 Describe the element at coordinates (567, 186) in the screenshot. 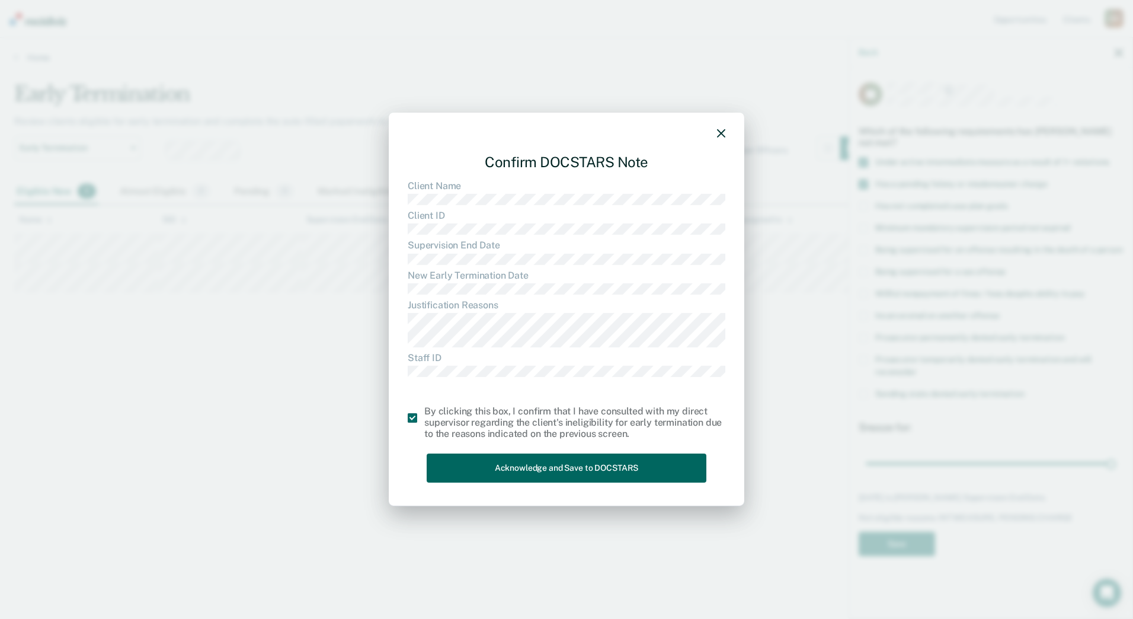

I see `dt: Client Name` at that location.